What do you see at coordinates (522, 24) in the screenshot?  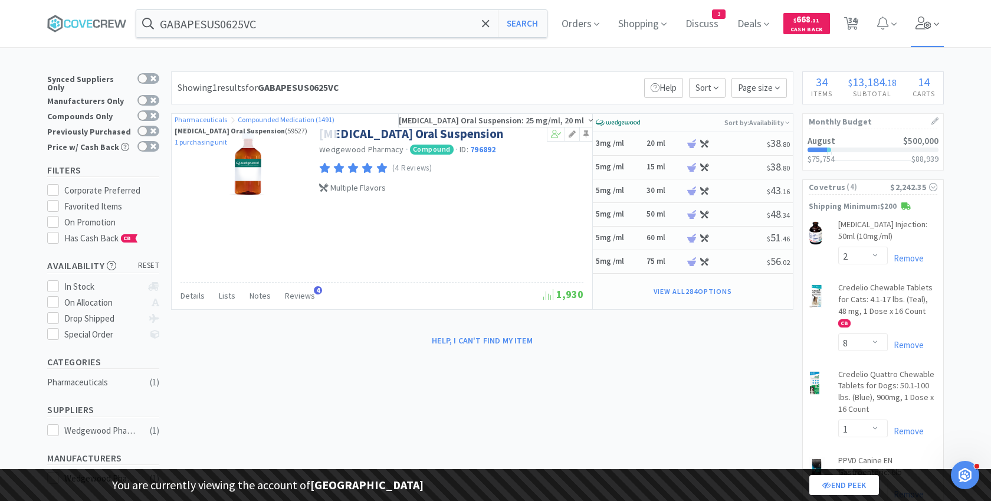 I see `button: Search` at bounding box center [522, 24].